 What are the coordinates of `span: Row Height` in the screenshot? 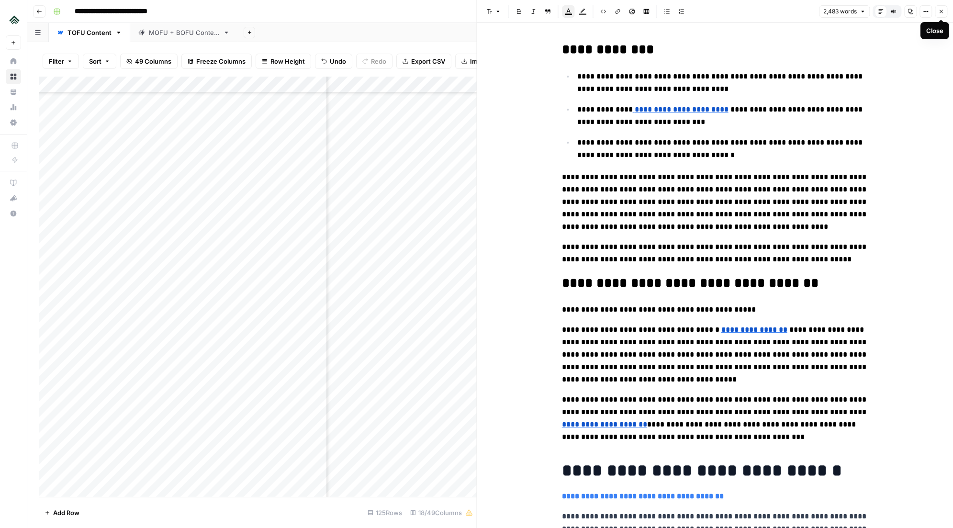 It's located at (288, 61).